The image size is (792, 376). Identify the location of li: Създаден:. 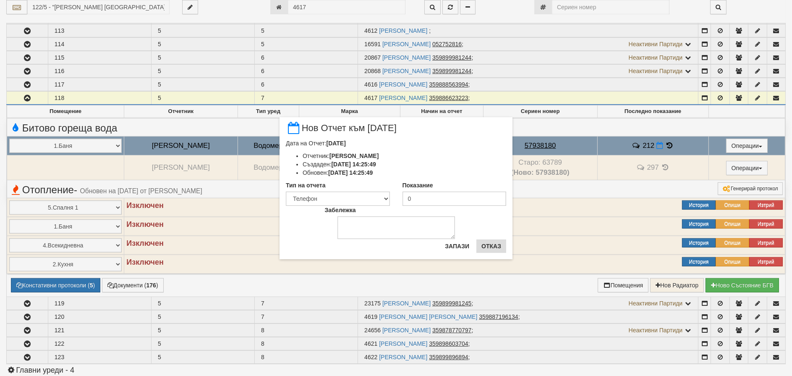
(404, 164).